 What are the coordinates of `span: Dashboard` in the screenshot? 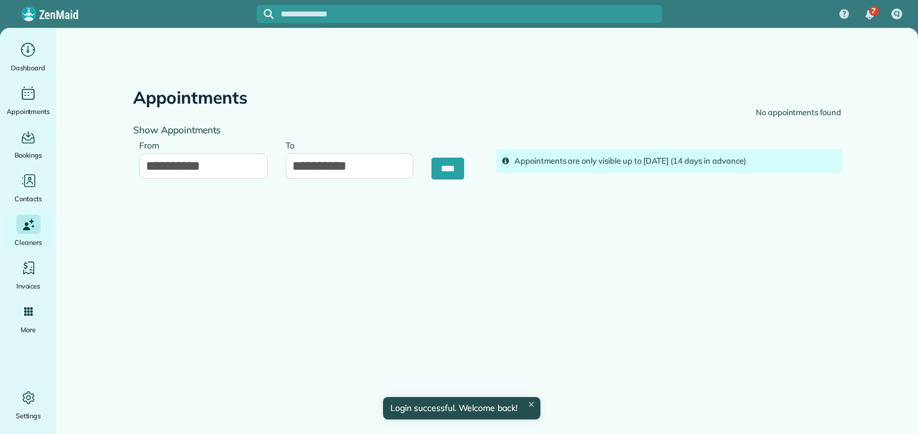 It's located at (28, 68).